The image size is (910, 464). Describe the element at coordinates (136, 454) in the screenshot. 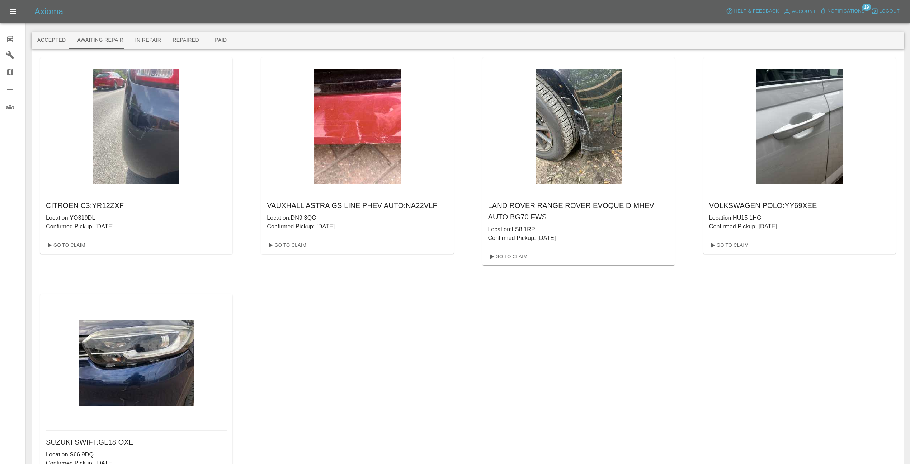

I see `p: Location: S66 9DQ` at that location.